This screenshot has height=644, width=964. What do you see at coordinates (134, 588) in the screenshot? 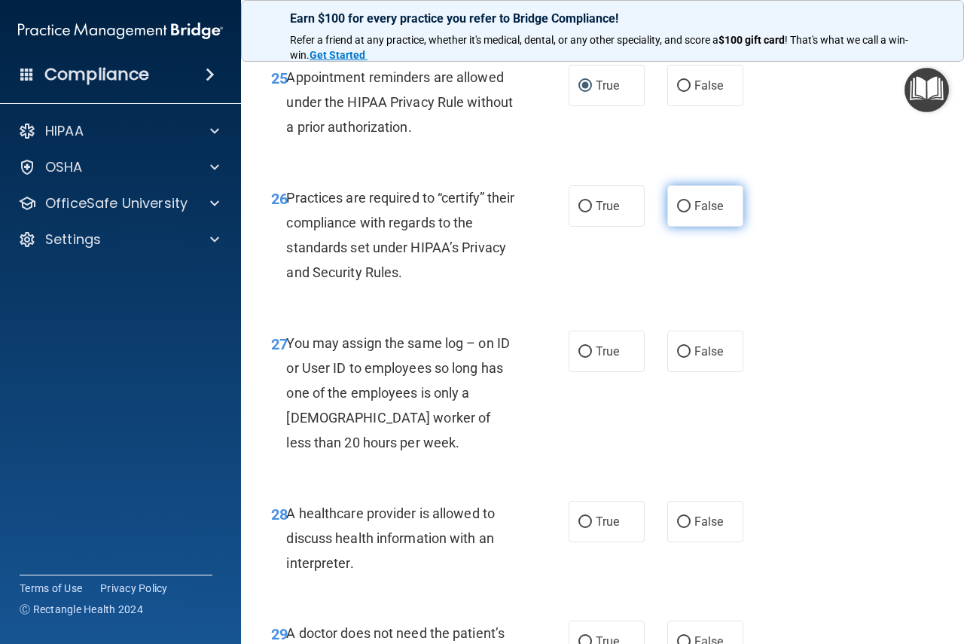
I see `a: Privacy Policy` at bounding box center [134, 588].